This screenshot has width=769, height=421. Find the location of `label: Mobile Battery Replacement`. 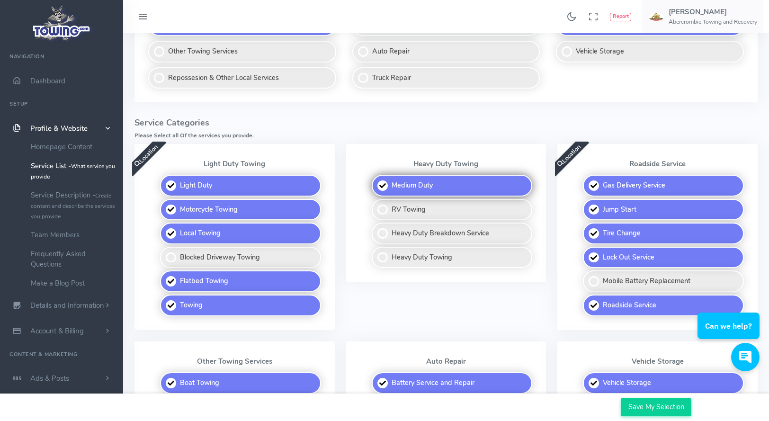

label: Mobile Battery Replacement is located at coordinates (663, 281).